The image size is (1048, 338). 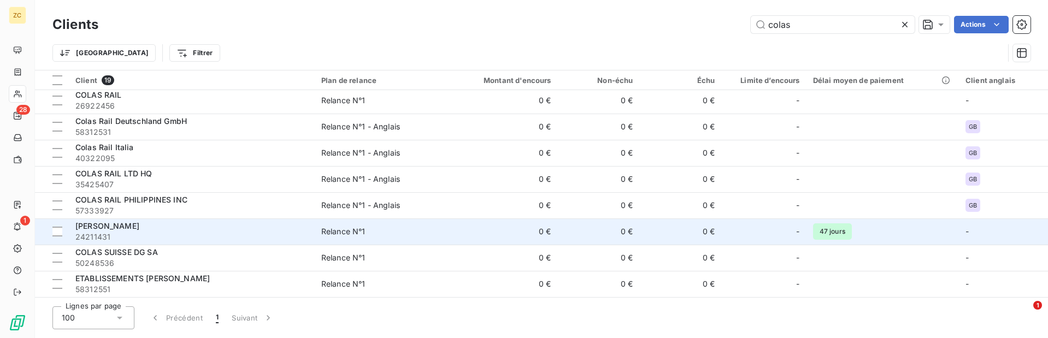 I want to click on button: Précédent, so click(x=176, y=318).